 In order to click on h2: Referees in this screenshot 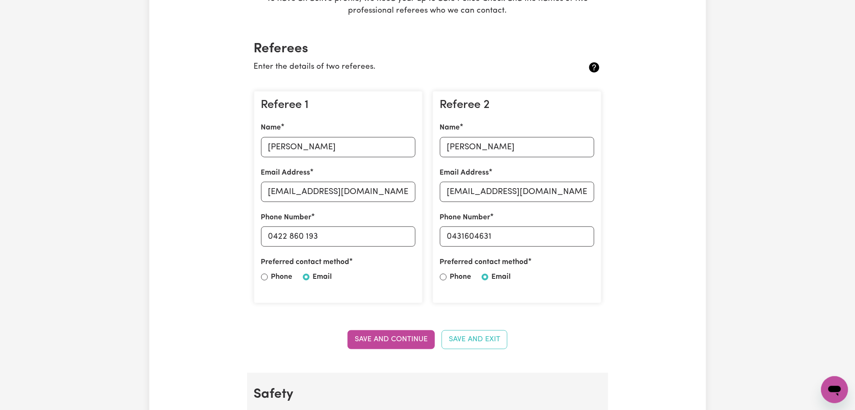, I will do `click(428, 49)`.